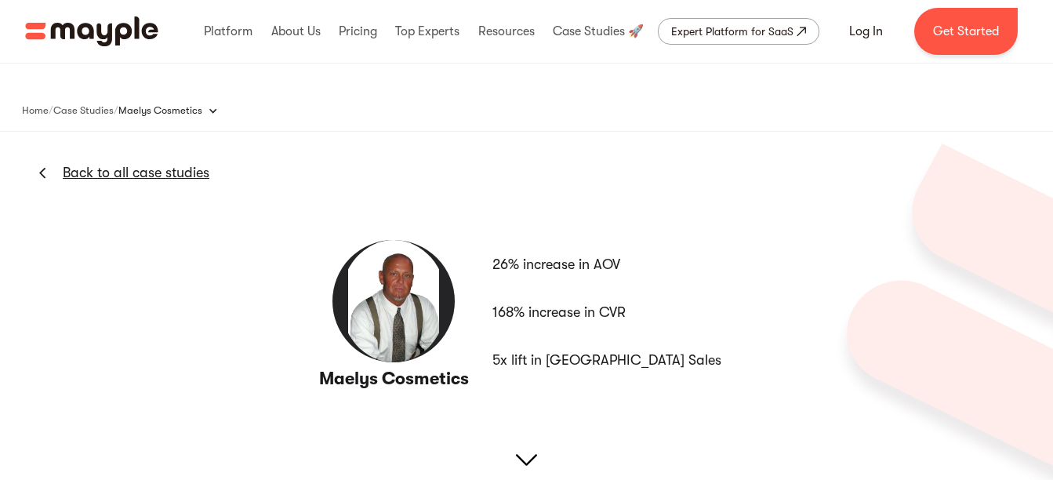  What do you see at coordinates (620, 312) in the screenshot?
I see `li: 168% increase in CVR` at bounding box center [620, 312].